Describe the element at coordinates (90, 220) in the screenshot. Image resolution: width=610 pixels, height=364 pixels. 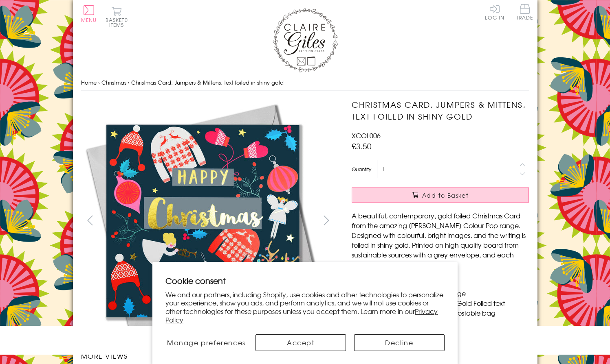
I see `button: prev` at that location.